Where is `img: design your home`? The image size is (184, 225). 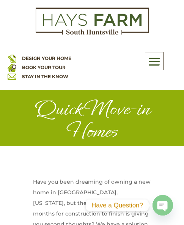
img: design your home is located at coordinates (12, 58).